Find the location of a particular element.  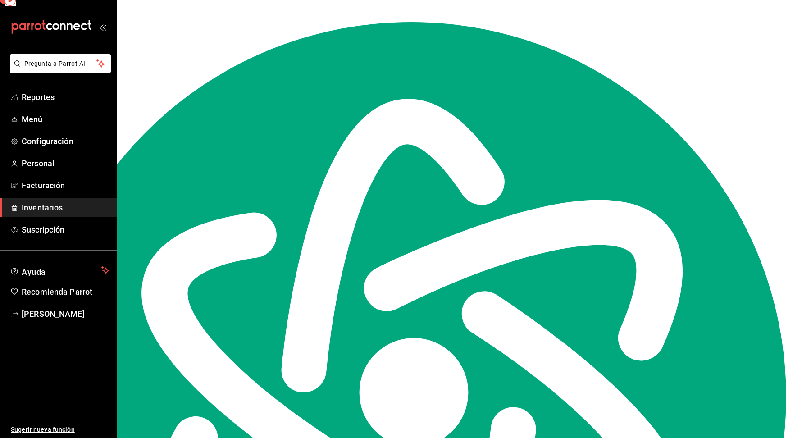

span: Suscripción is located at coordinates (65, 229).